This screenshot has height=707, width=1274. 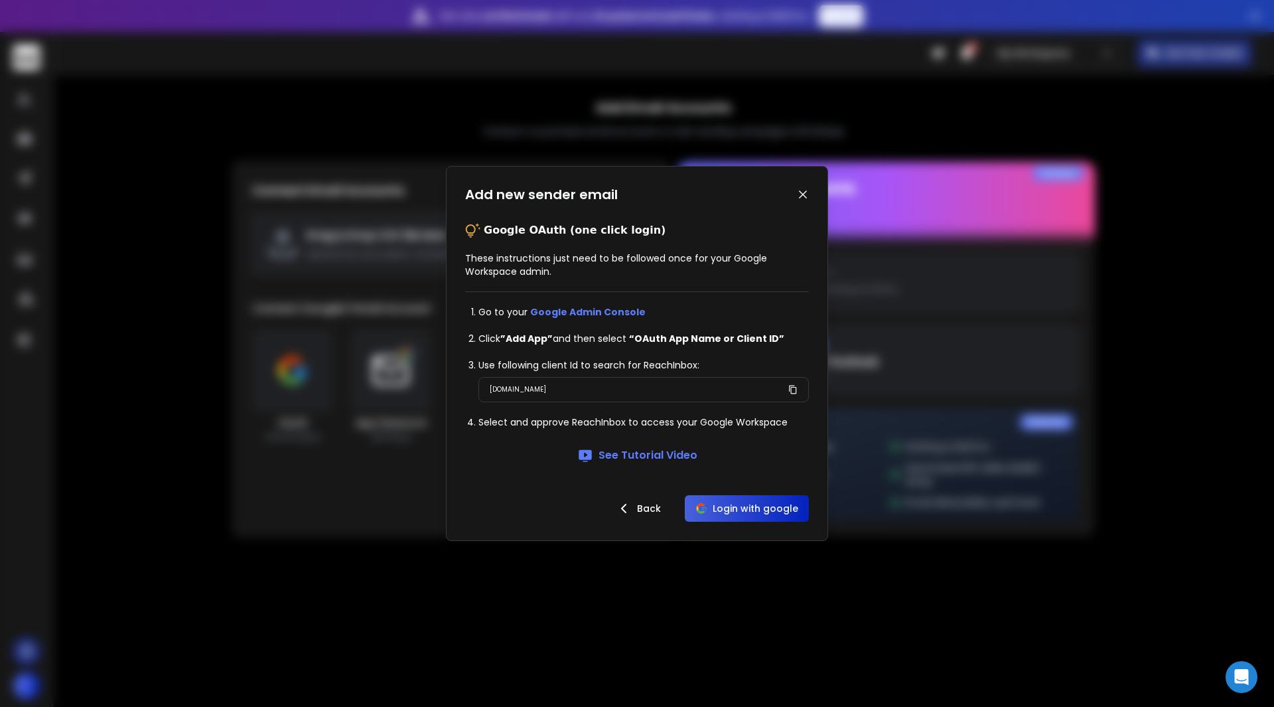 I want to click on strong: “OAuth App Name or Client ID”, so click(x=707, y=338).